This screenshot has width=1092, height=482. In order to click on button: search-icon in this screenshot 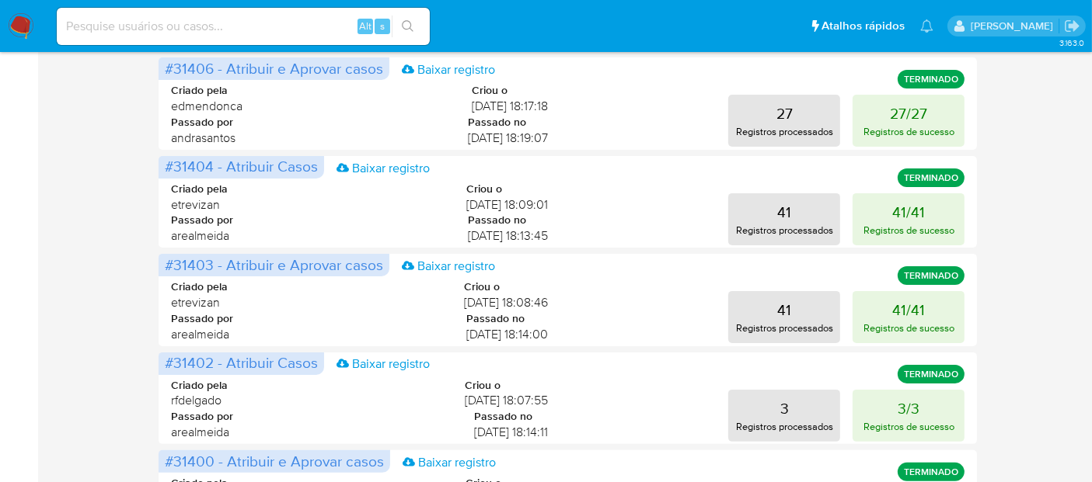, I will do `click(407, 26)`.